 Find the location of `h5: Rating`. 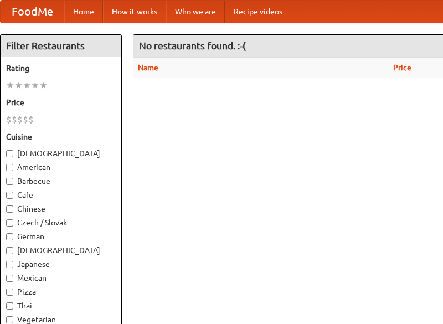

h5: Rating is located at coordinates (61, 68).